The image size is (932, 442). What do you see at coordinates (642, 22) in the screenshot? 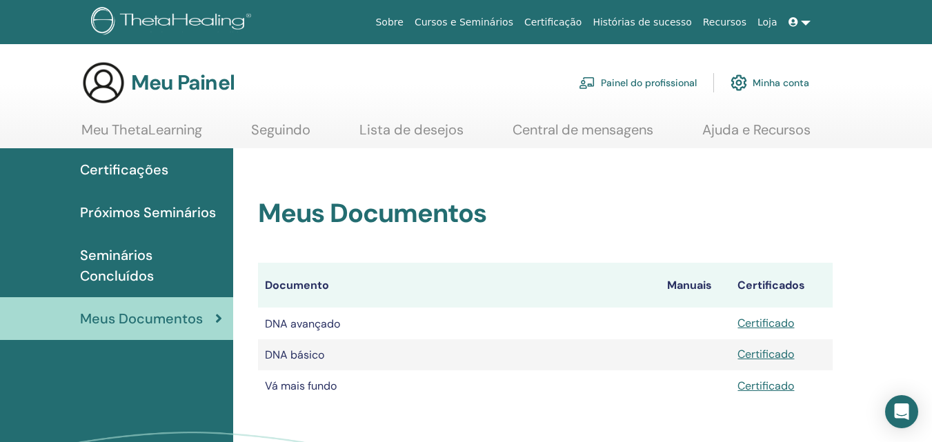
I see `a: Histórias de sucesso` at bounding box center [642, 22].